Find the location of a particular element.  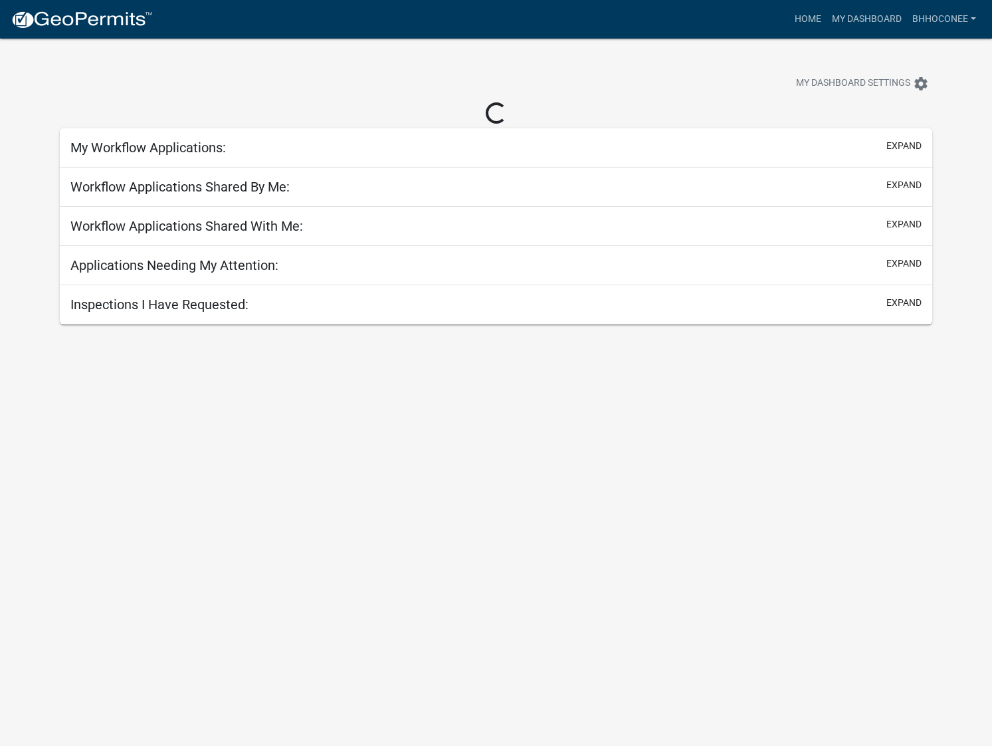

a: BHHOconee is located at coordinates (944, 19).